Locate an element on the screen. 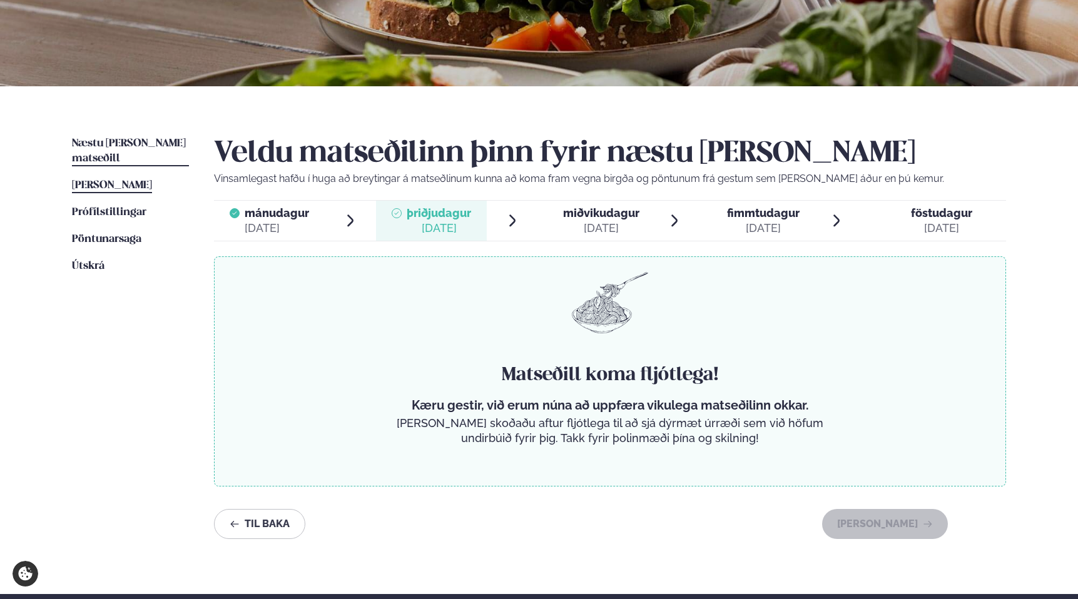 This screenshot has height=599, width=1078. span: mánudagur is located at coordinates (277, 213).